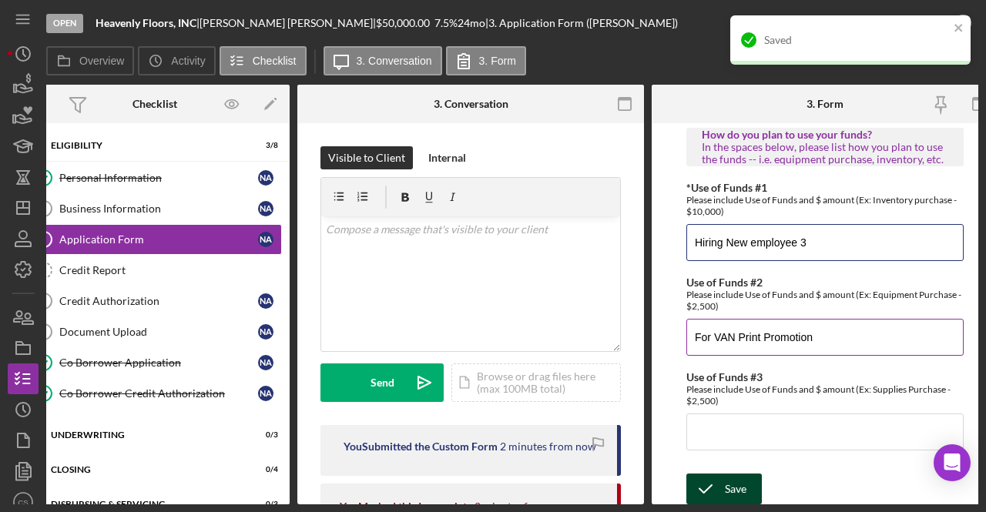 The width and height of the screenshot is (986, 512). Describe the element at coordinates (155, 209) in the screenshot. I see `a: Business InformationNA` at that location.